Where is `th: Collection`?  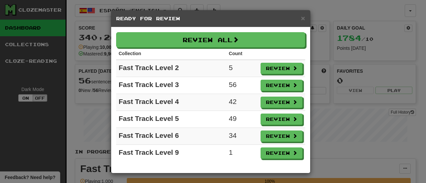
th: Collection is located at coordinates (171, 54).